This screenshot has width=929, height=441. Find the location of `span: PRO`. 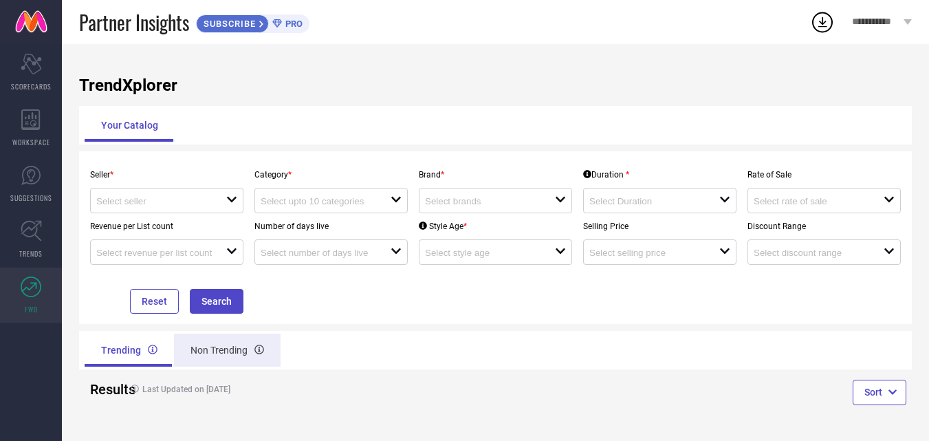

span: PRO is located at coordinates (292, 23).